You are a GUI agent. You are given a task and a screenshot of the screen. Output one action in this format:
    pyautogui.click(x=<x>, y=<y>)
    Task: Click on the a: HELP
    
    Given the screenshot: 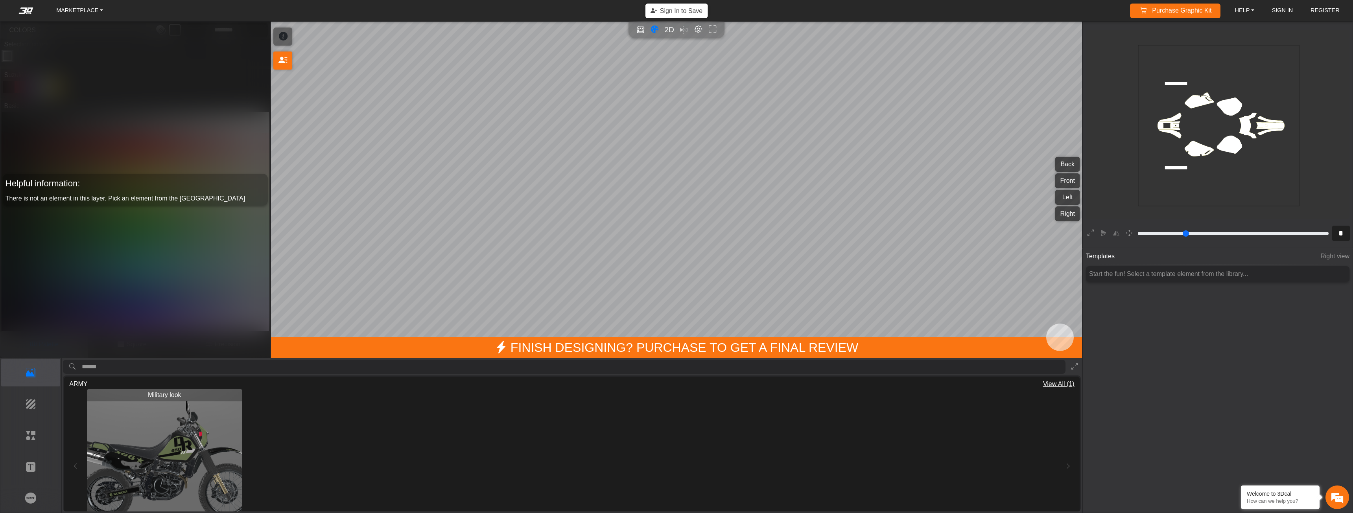 What is the action you would take?
    pyautogui.click(x=1245, y=11)
    